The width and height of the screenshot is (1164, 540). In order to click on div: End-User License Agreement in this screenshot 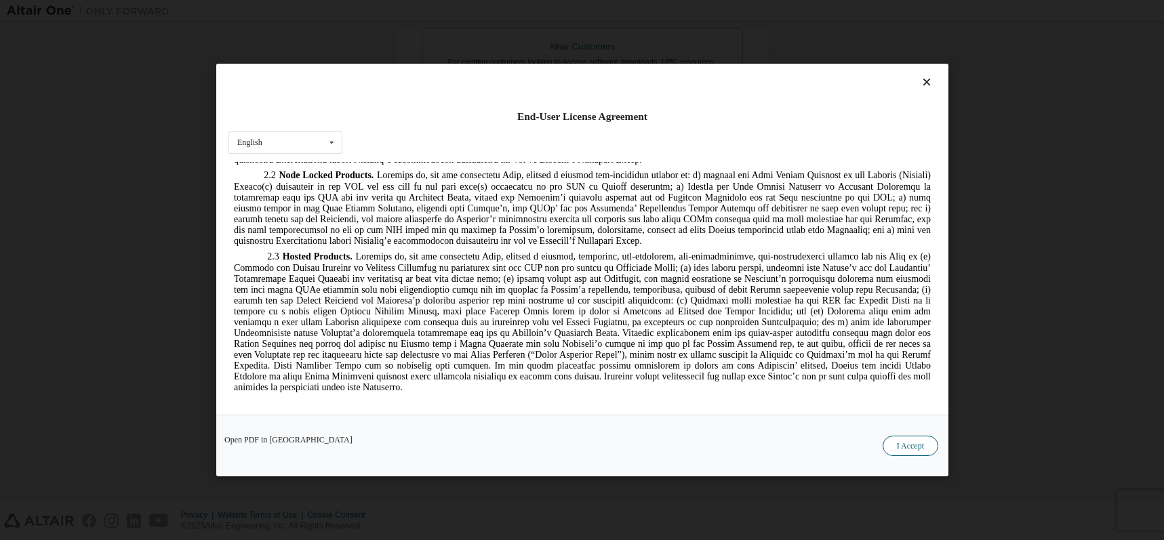, I will do `click(582, 117)`.